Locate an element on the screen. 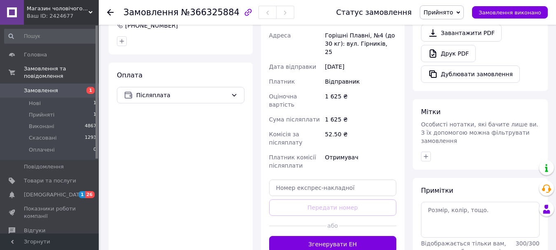  input: Номер експрес-накладної is located at coordinates (333, 188).